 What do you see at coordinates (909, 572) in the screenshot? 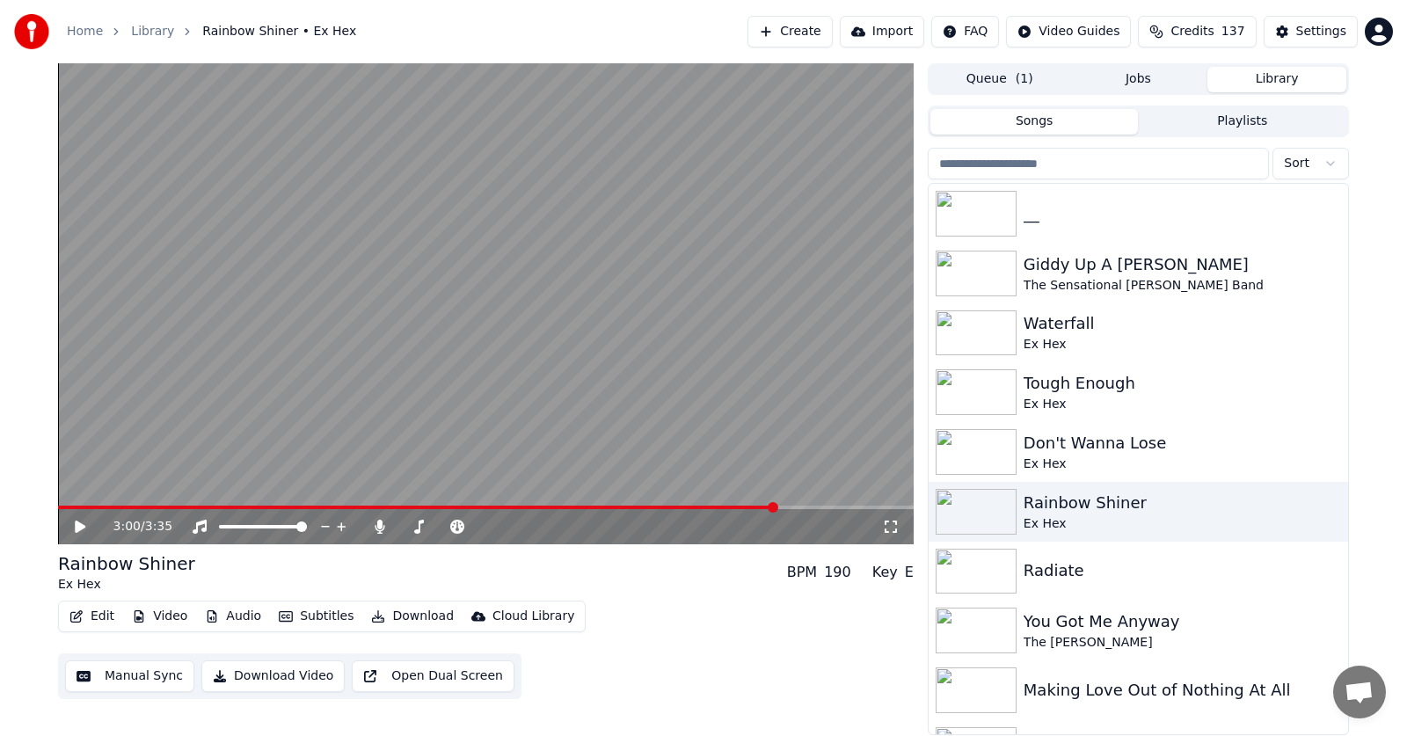
I see `div: E` at bounding box center [909, 572].